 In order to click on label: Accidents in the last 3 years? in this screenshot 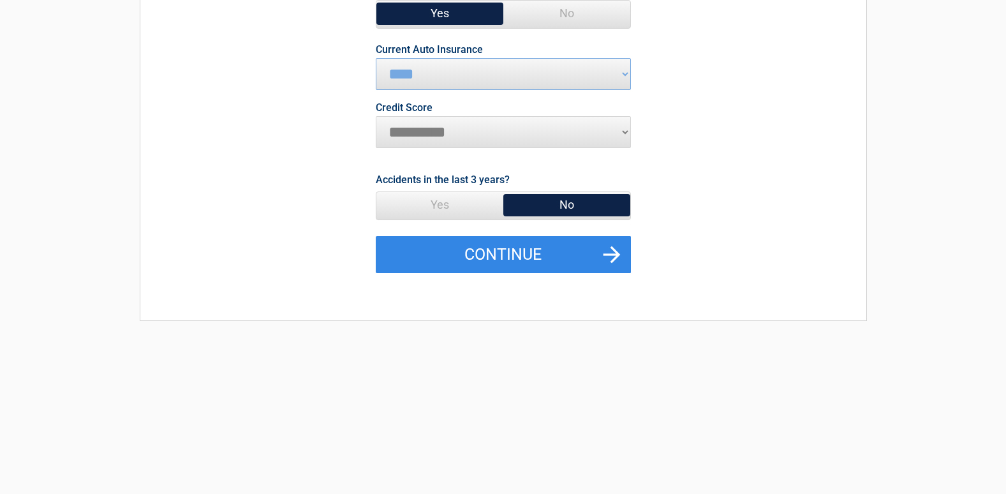, I will do `click(443, 179)`.